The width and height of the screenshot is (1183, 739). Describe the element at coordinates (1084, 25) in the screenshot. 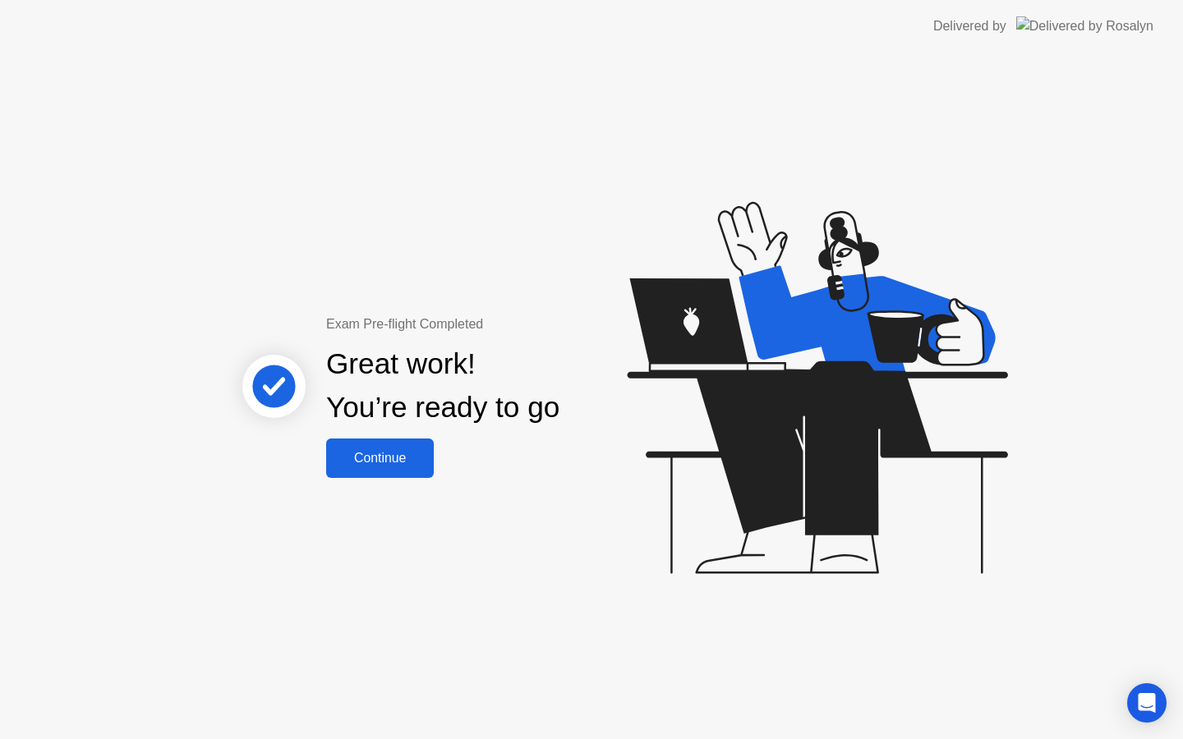

I see `img: Delivered by Rosalyn` at that location.